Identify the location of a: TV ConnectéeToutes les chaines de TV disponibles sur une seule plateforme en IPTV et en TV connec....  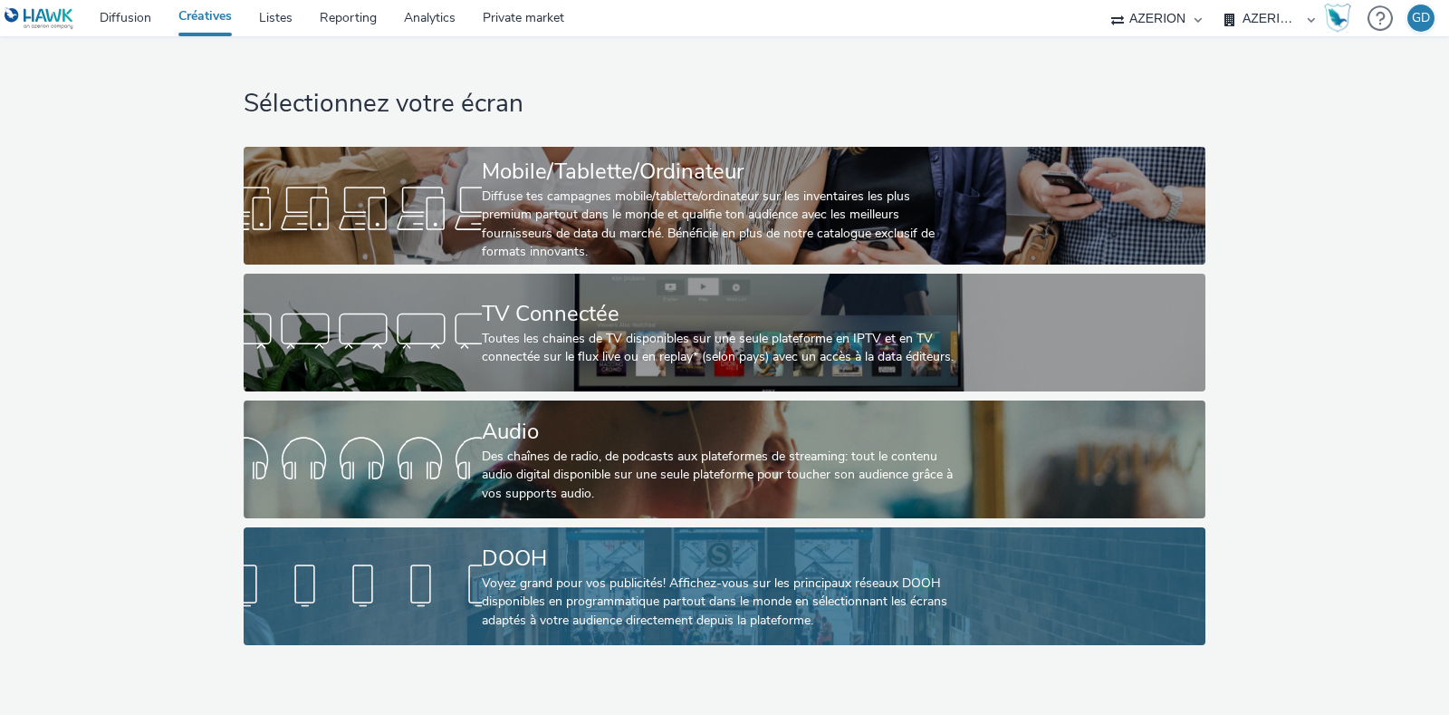
(725, 332).